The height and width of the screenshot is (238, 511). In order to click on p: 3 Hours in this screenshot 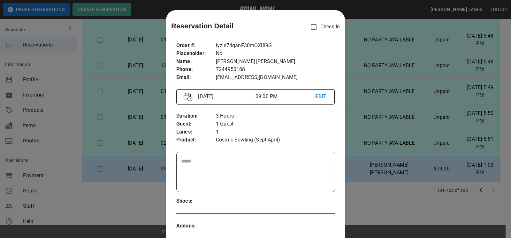, I will do `click(275, 116)`.